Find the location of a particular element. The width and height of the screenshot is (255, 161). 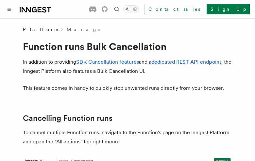

p: To cancel multiple Function runs, navigate to the Function's page on the Inngest Platform and ope... is located at coordinates (128, 137).